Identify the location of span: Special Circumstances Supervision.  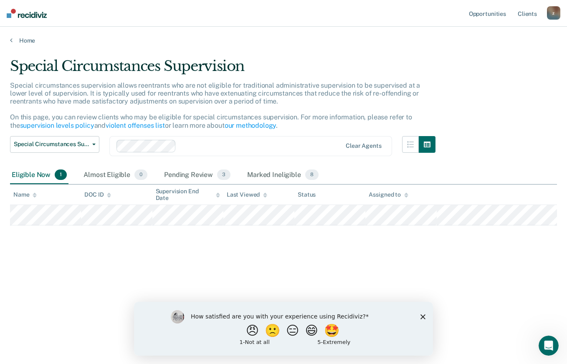
(51, 144).